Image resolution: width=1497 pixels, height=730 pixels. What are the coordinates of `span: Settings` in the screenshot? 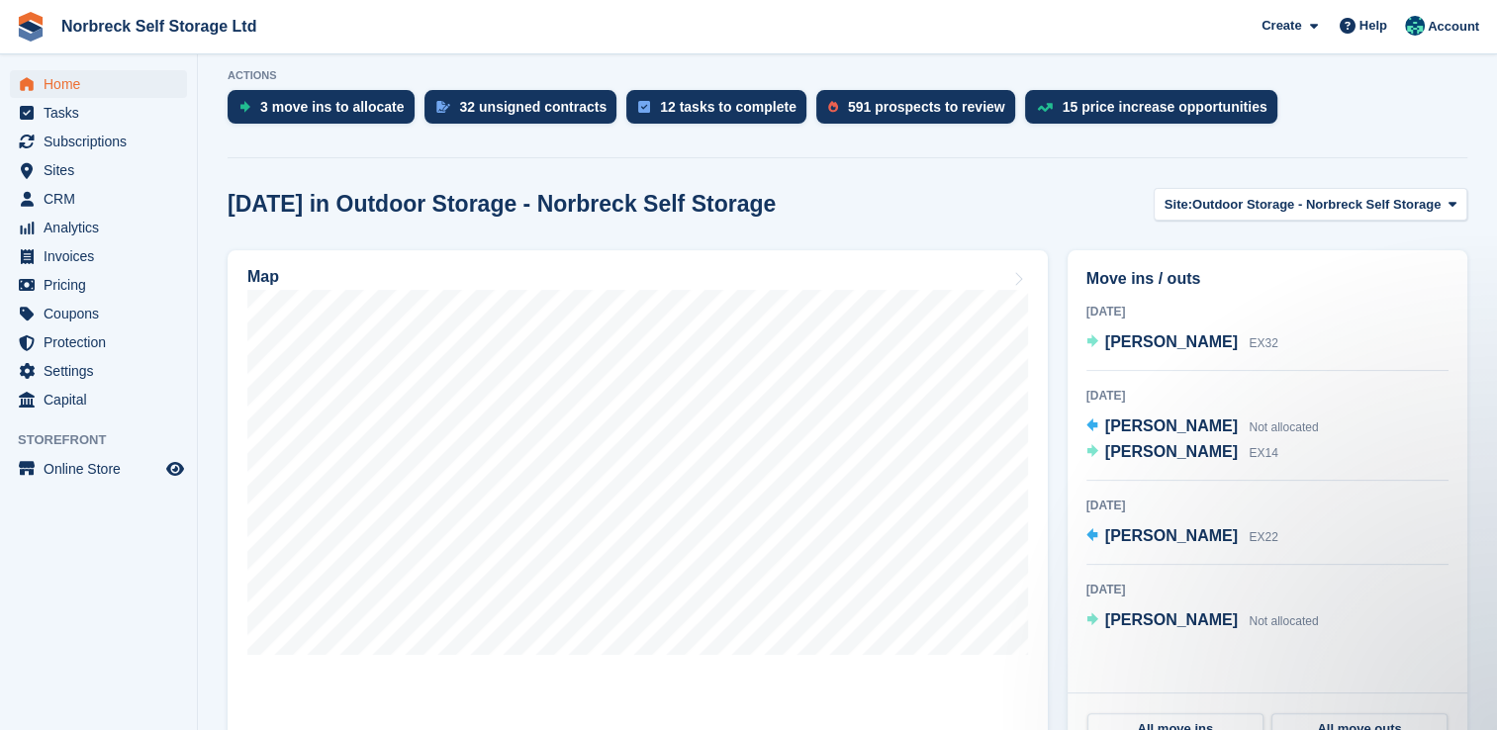 It's located at (103, 371).